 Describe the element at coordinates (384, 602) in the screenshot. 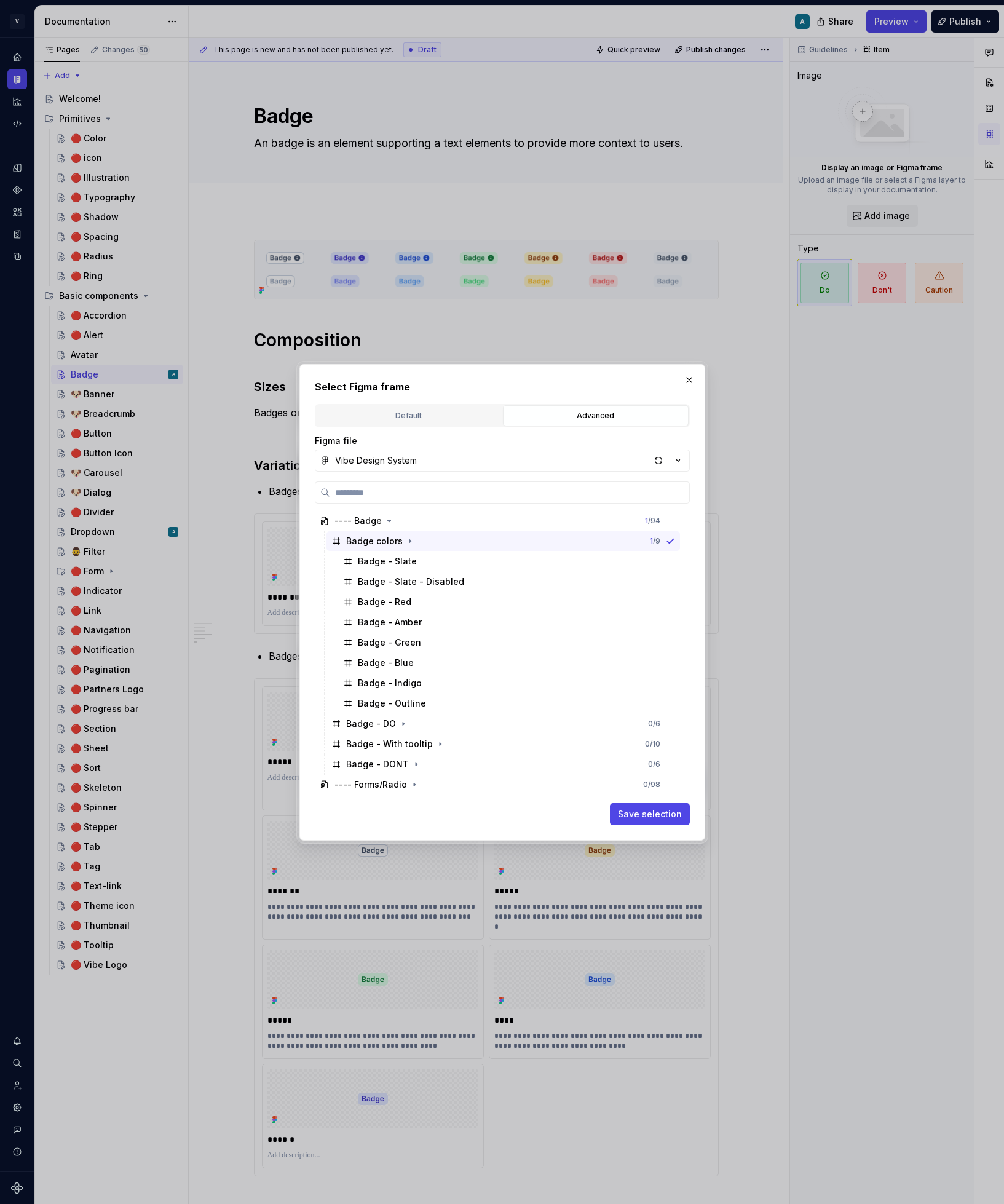

I see `div: Badge - Red` at that location.